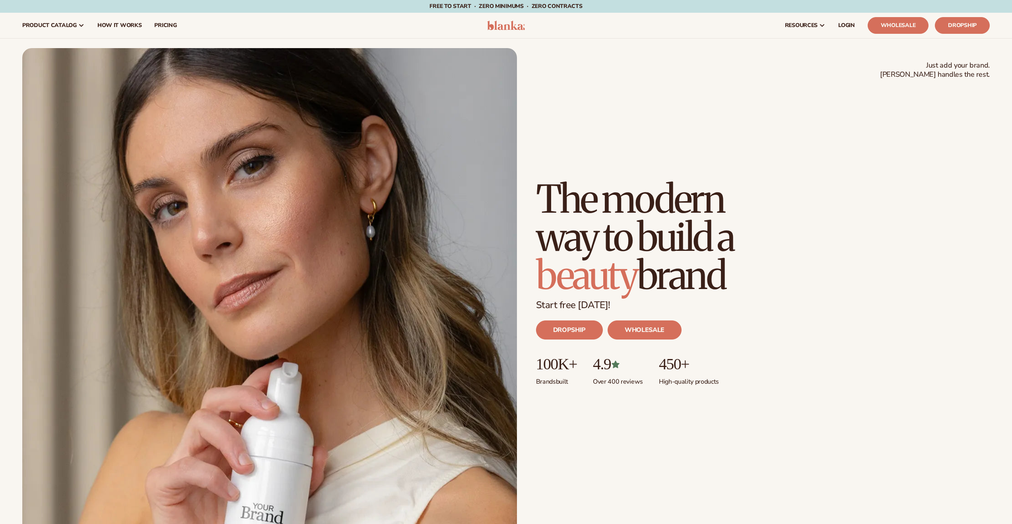 The image size is (1012, 524). What do you see at coordinates (801, 25) in the screenshot?
I see `span: resources` at bounding box center [801, 25].